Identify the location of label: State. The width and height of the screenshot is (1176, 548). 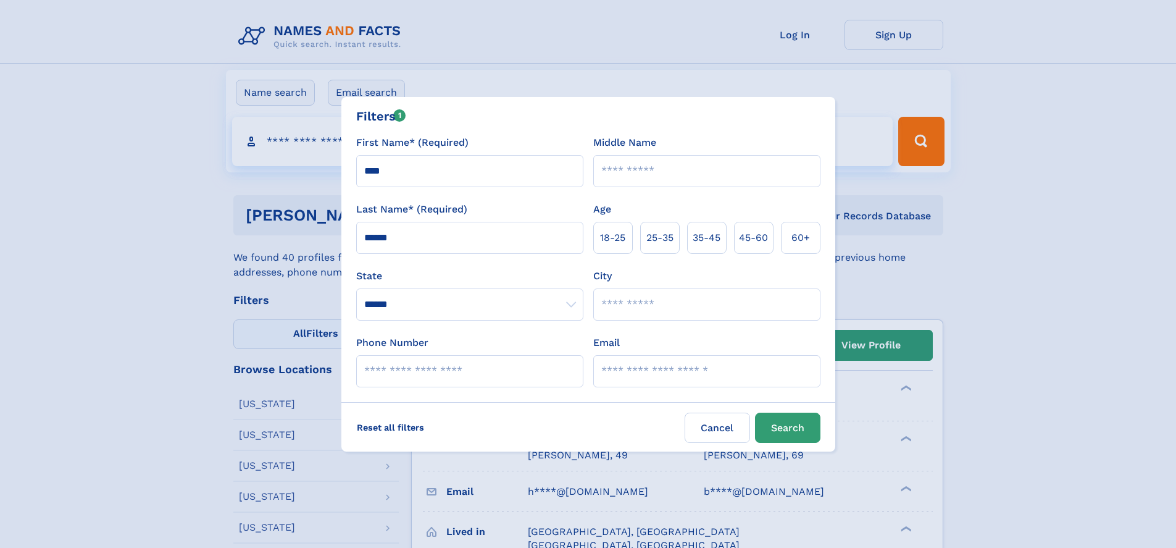
(470, 276).